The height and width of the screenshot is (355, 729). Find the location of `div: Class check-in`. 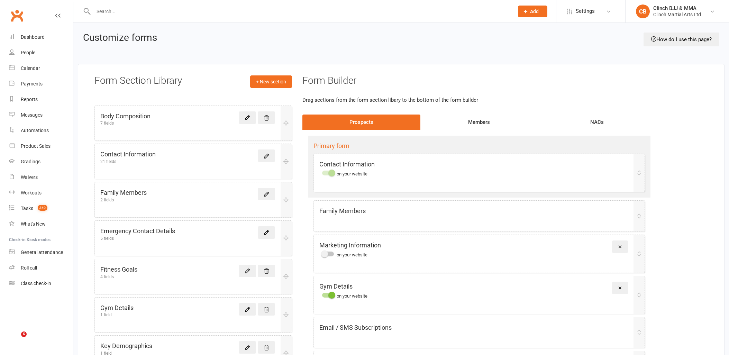

div: Class check-in is located at coordinates (36, 283).